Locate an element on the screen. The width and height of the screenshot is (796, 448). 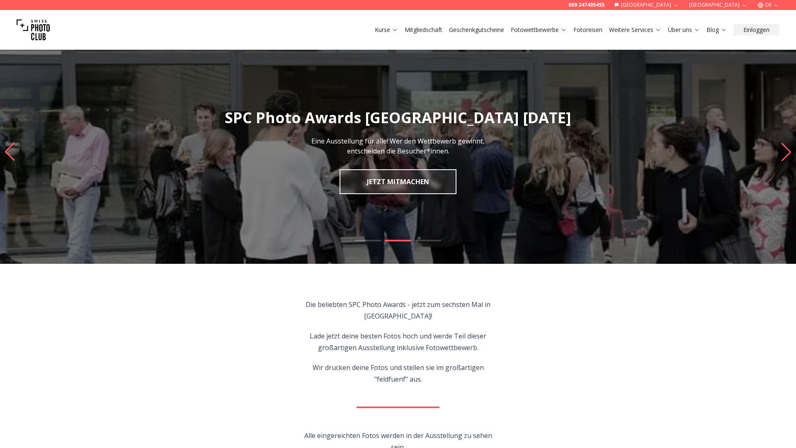
button: Mitgliedschaft is located at coordinates (423, 30).